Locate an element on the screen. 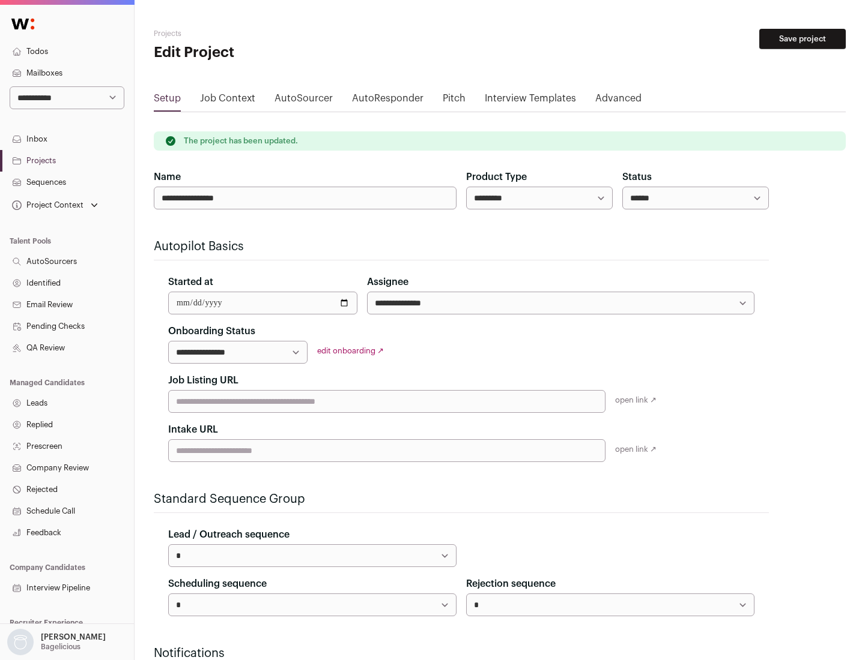  a: Job Context is located at coordinates (228, 101).